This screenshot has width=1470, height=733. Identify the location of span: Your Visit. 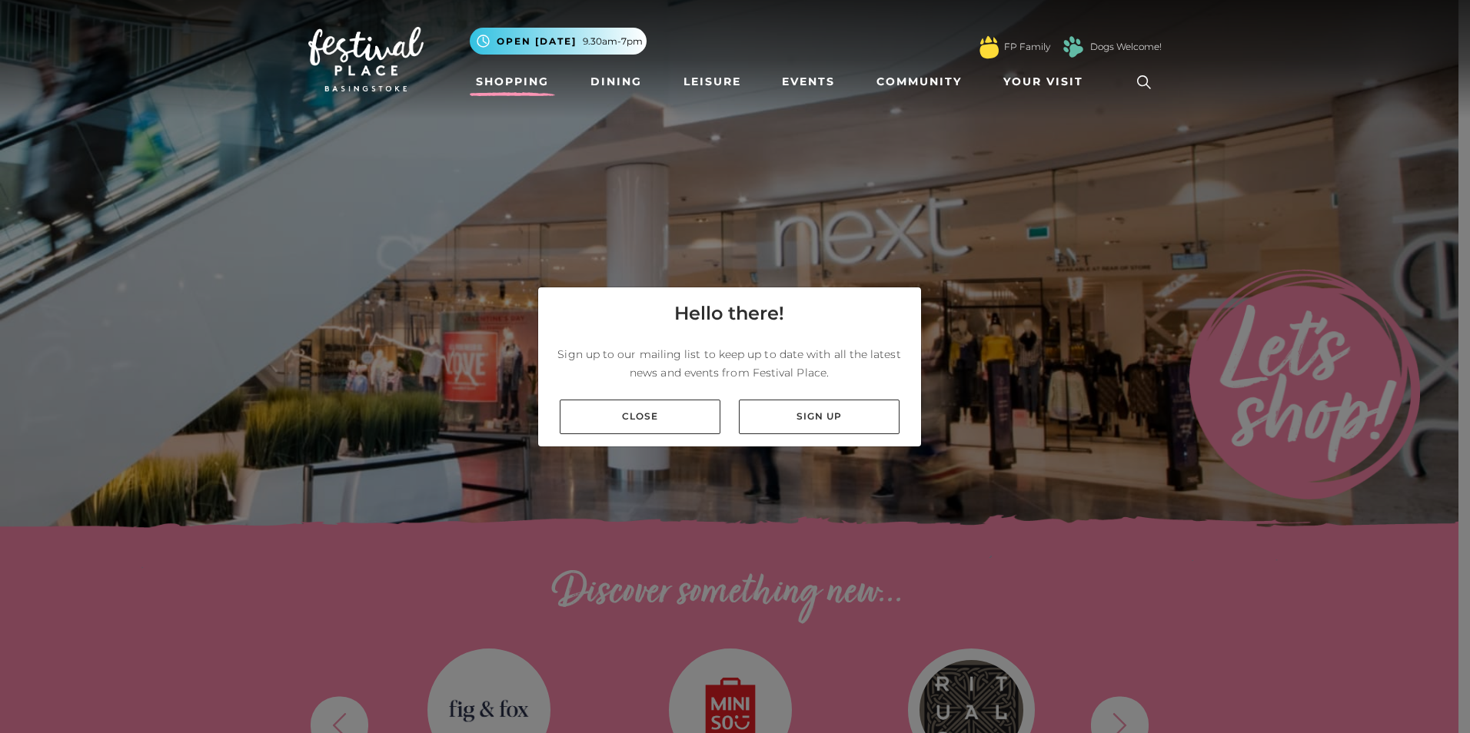
(1043, 81).